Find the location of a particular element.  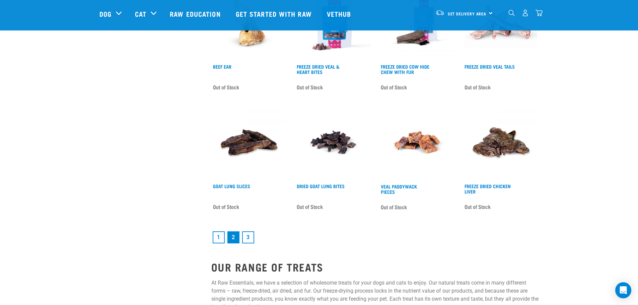

a: Vethub is located at coordinates (340, 14).